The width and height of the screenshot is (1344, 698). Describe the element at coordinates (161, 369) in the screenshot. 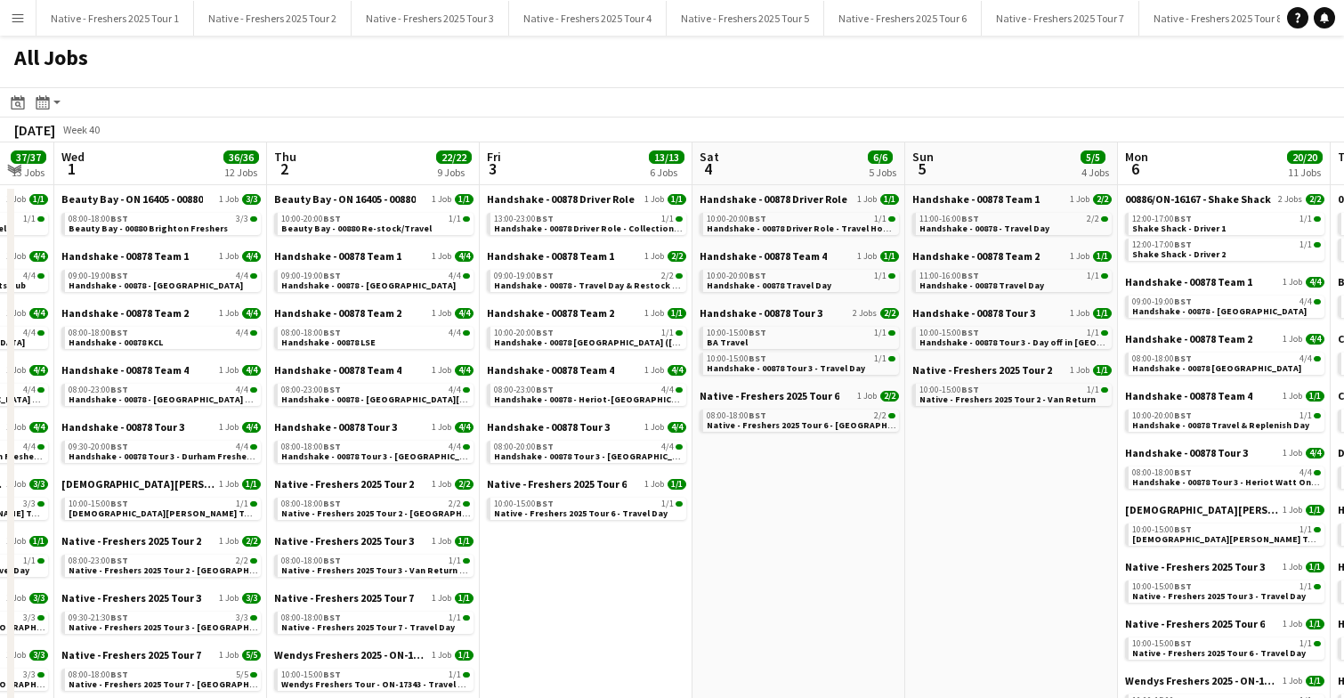

I see `a: Handshake - 00878 Team 41 Job4/4` at that location.